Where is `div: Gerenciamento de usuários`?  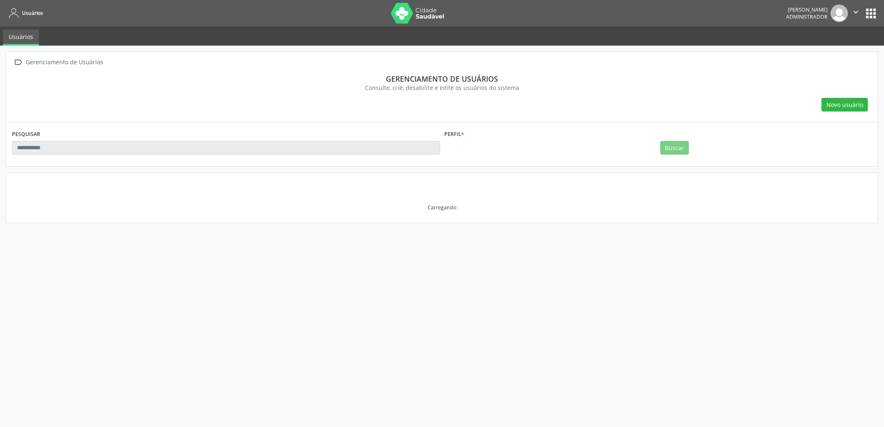 div: Gerenciamento de usuários is located at coordinates (442, 79).